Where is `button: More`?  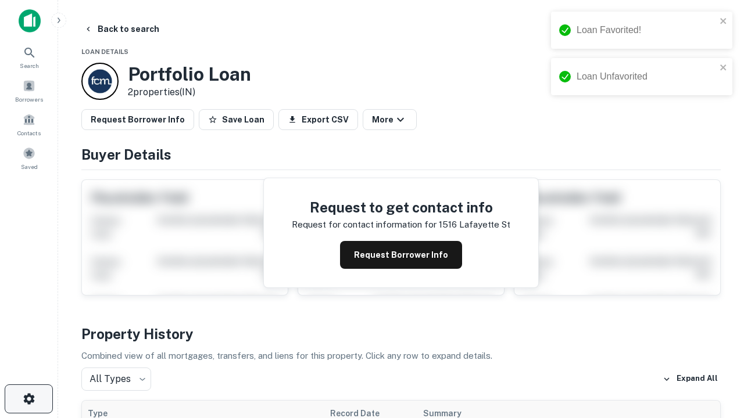 button: More is located at coordinates (389, 120).